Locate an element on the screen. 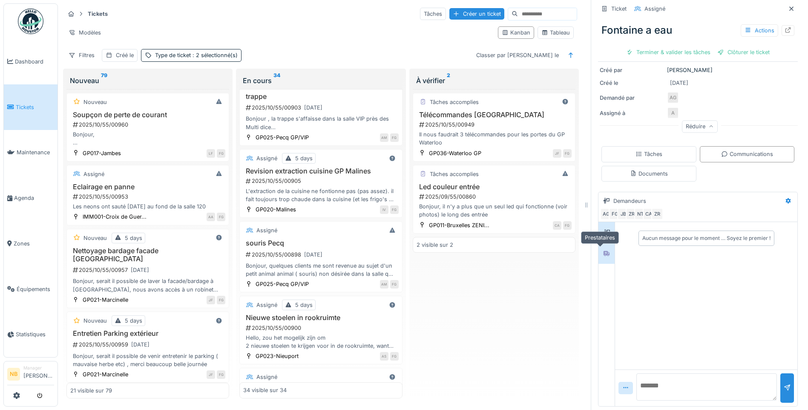  div: JF is located at coordinates (211, 300).